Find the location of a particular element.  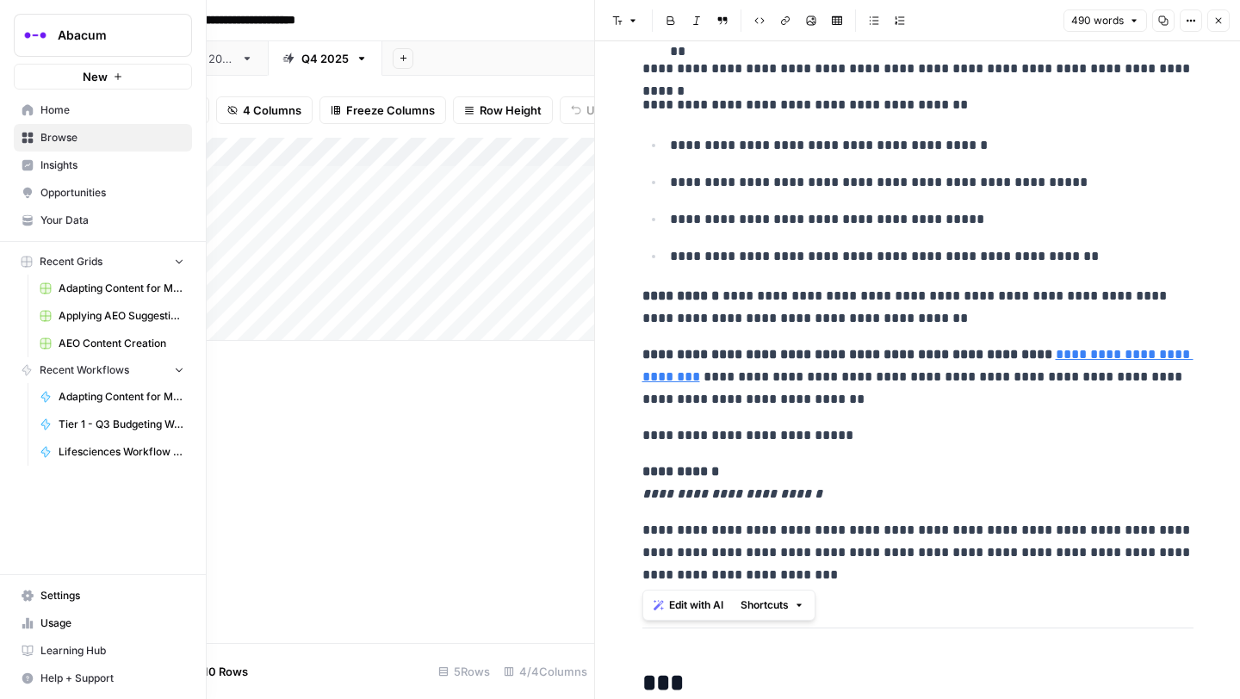

span: Abacum is located at coordinates (109, 35).